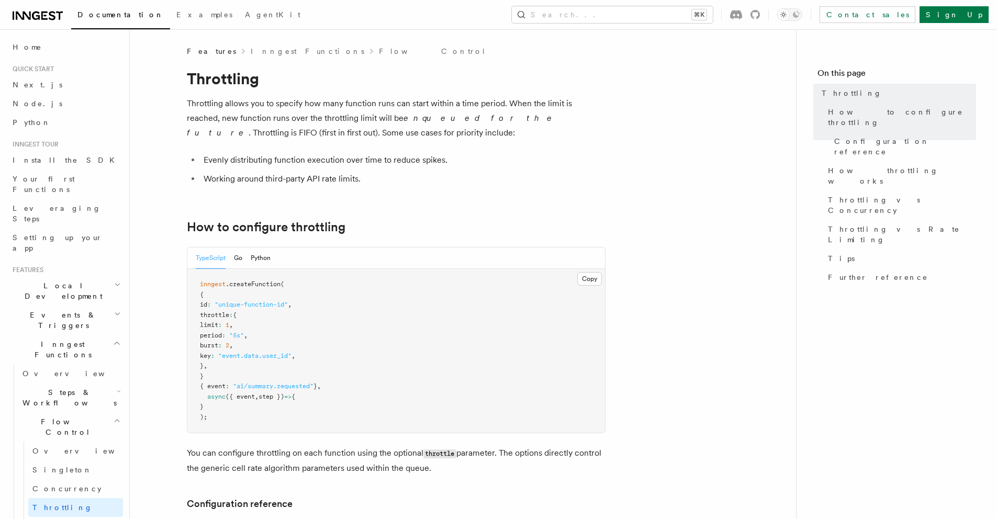 The height and width of the screenshot is (519, 997). What do you see at coordinates (65, 47) in the screenshot?
I see `a: Home` at bounding box center [65, 47].